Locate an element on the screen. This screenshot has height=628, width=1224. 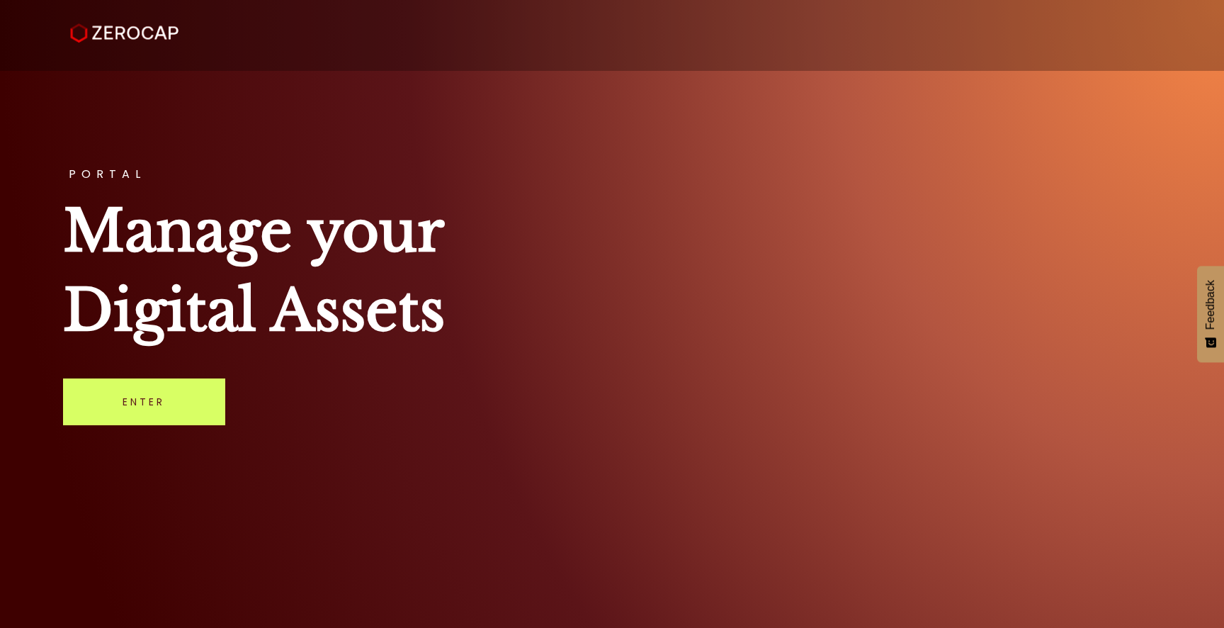
h3: PORTAL is located at coordinates (612, 174).